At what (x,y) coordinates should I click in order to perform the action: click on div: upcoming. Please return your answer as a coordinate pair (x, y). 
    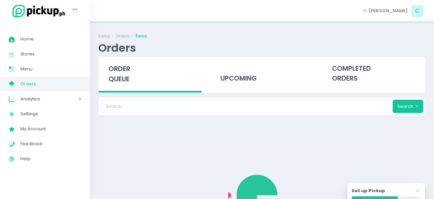
    Looking at the image, I should click on (262, 74).